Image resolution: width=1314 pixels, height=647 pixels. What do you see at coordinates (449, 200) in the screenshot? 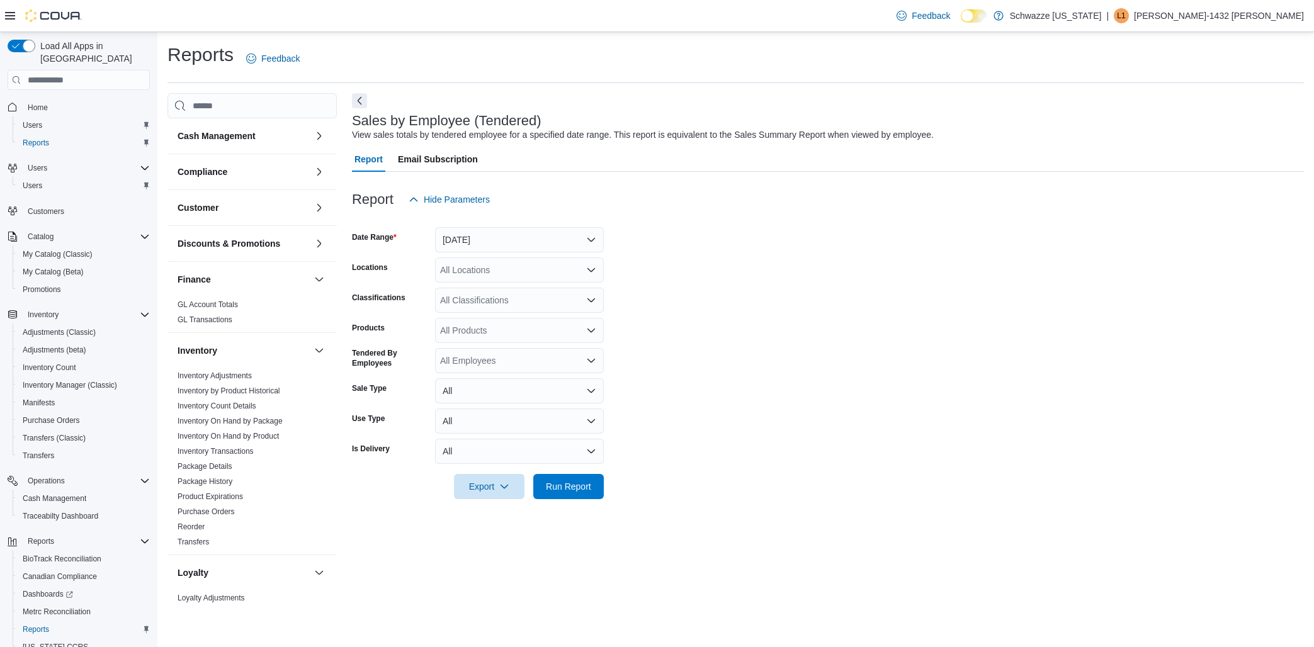
I see `button: Hide Parameters` at bounding box center [449, 200].